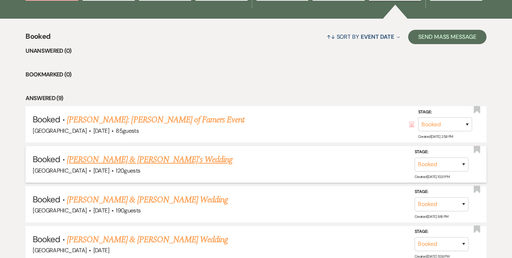  I want to click on span: 190 guests, so click(128, 210).